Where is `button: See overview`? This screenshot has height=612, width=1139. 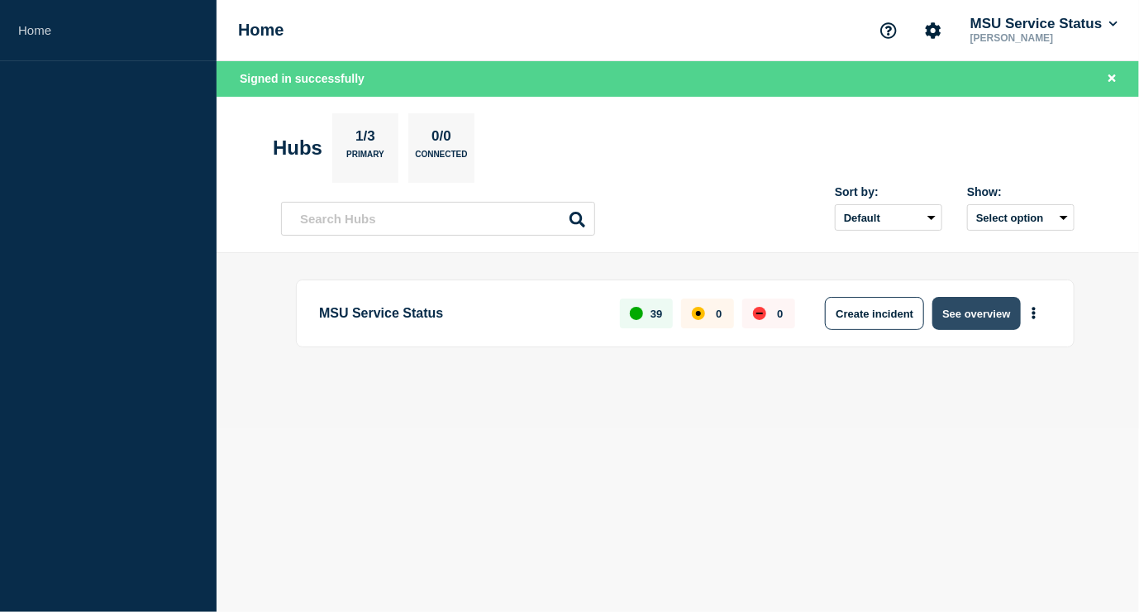 button: See overview is located at coordinates (976, 313).